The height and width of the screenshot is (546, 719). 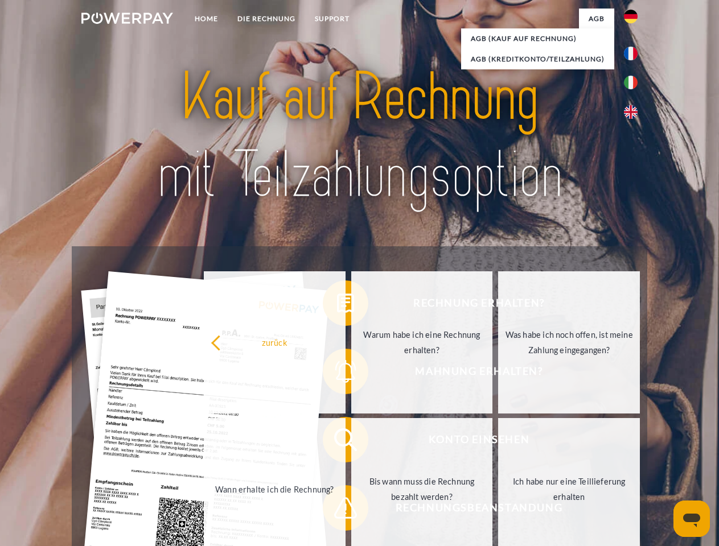 What do you see at coordinates (568, 343) in the screenshot?
I see `div: Was habe ich noch offen, ist meine Zahlung eingegangen?` at bounding box center [568, 343].